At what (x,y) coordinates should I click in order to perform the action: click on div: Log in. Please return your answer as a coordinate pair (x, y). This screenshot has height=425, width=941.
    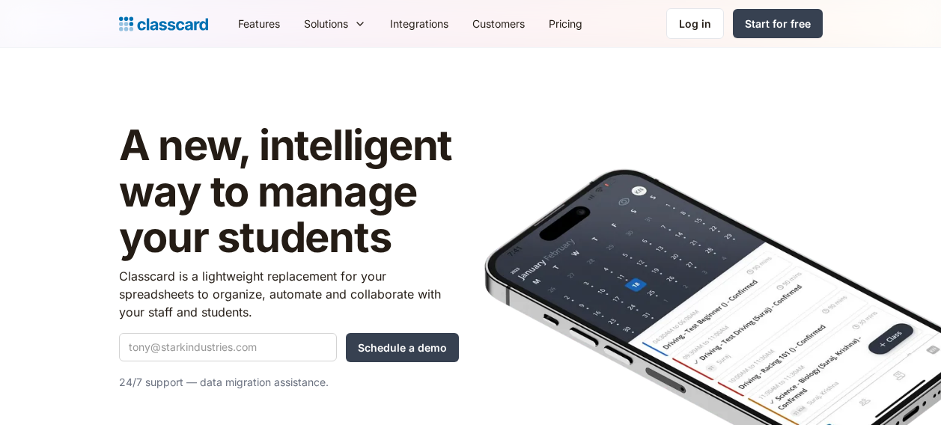
    Looking at the image, I should click on (695, 23).